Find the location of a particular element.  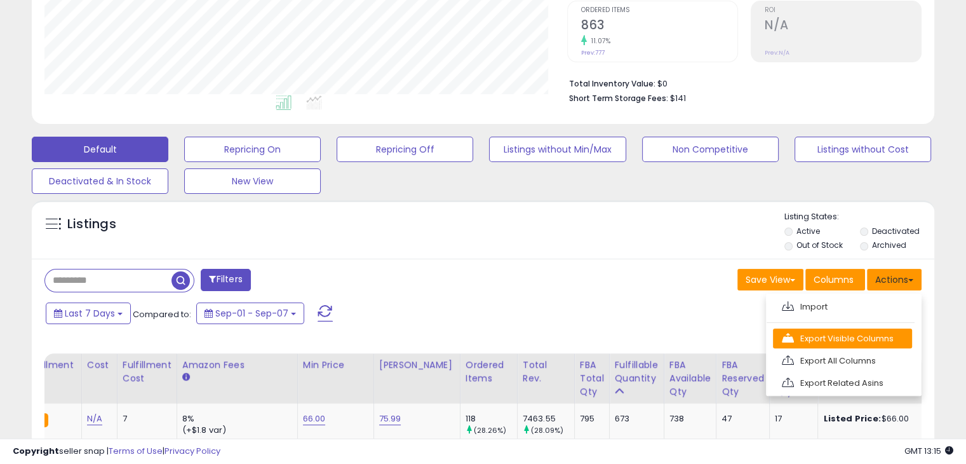

div: (+$1.8 var) is located at coordinates (235, 430).